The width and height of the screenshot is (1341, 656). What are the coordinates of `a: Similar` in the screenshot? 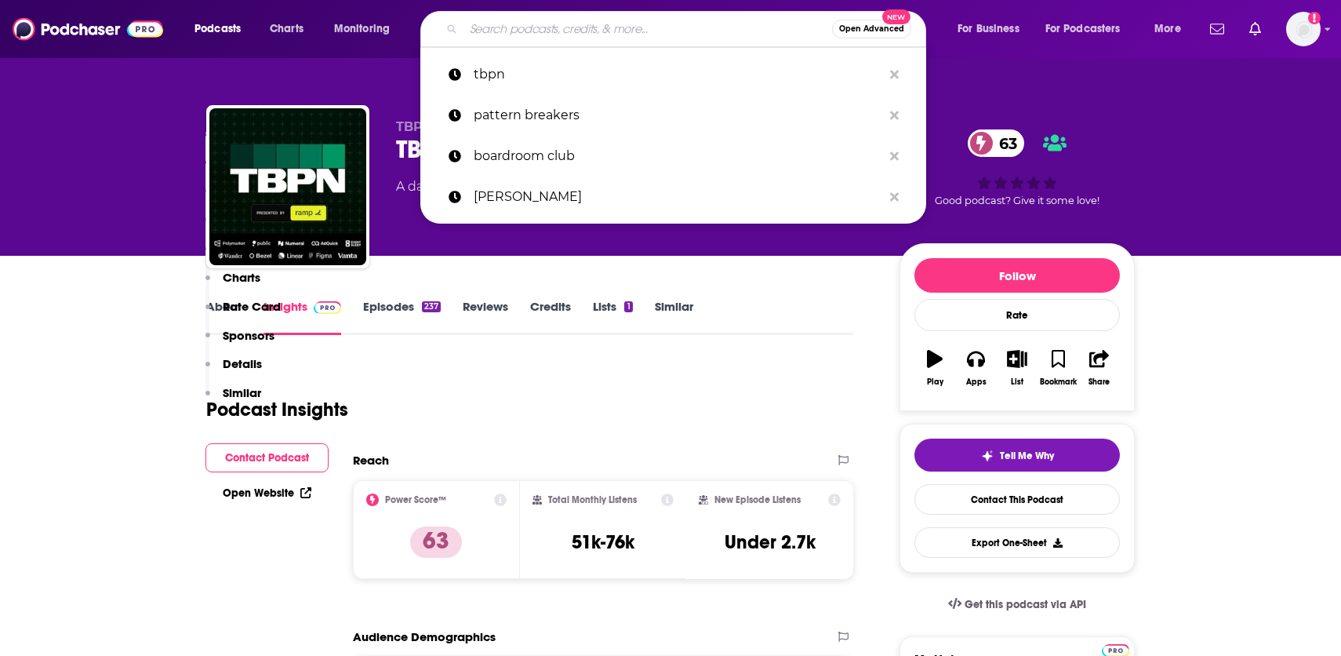 It's located at (674, 317).